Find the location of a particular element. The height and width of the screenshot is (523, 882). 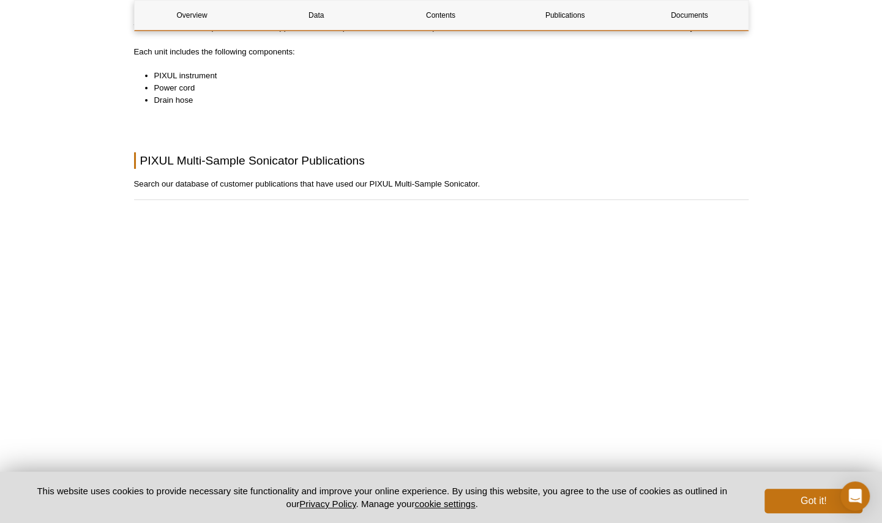

a: Documents is located at coordinates (689, 15).